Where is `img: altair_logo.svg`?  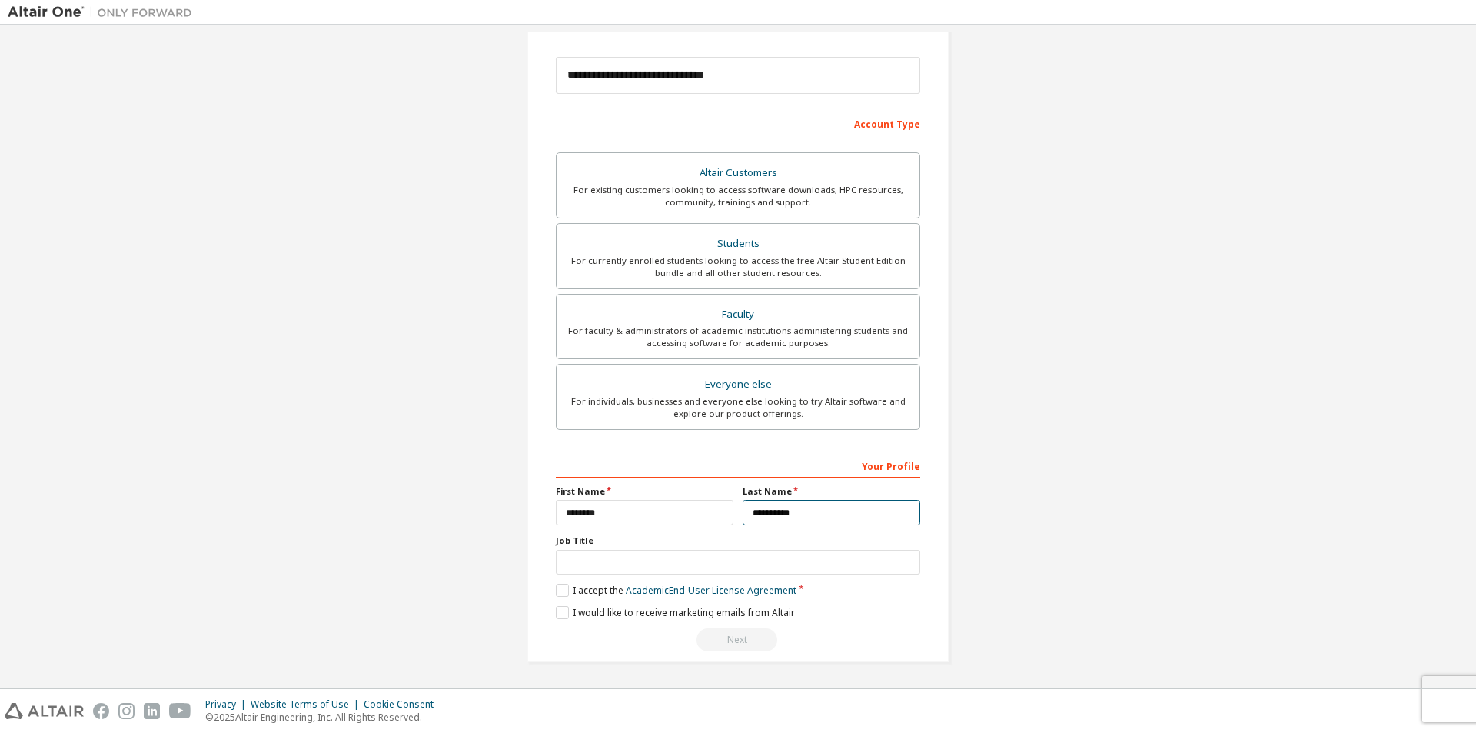 img: altair_logo.svg is located at coordinates (44, 710).